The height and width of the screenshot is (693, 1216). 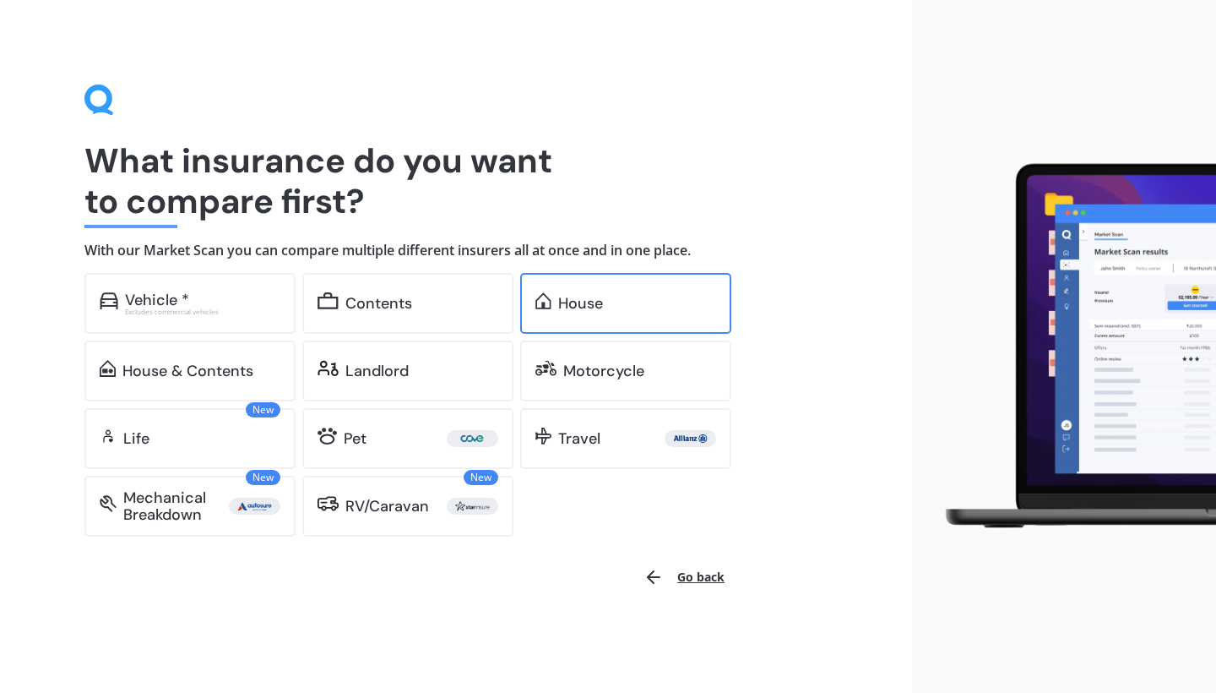 What do you see at coordinates (543, 436) in the screenshot?
I see `img: travel.bdda8d6aa9c3f12c5fe2.svg` at bounding box center [543, 436].